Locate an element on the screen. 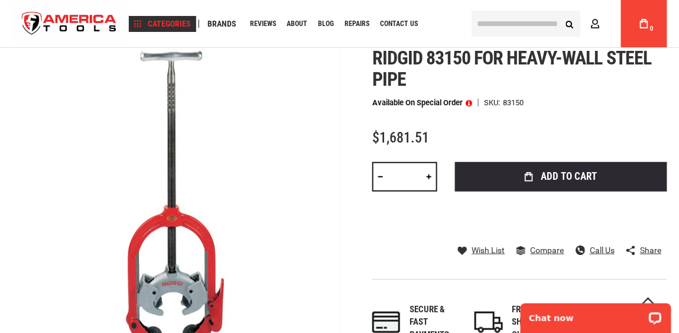 The image size is (679, 333). a: Brands is located at coordinates (222, 24).